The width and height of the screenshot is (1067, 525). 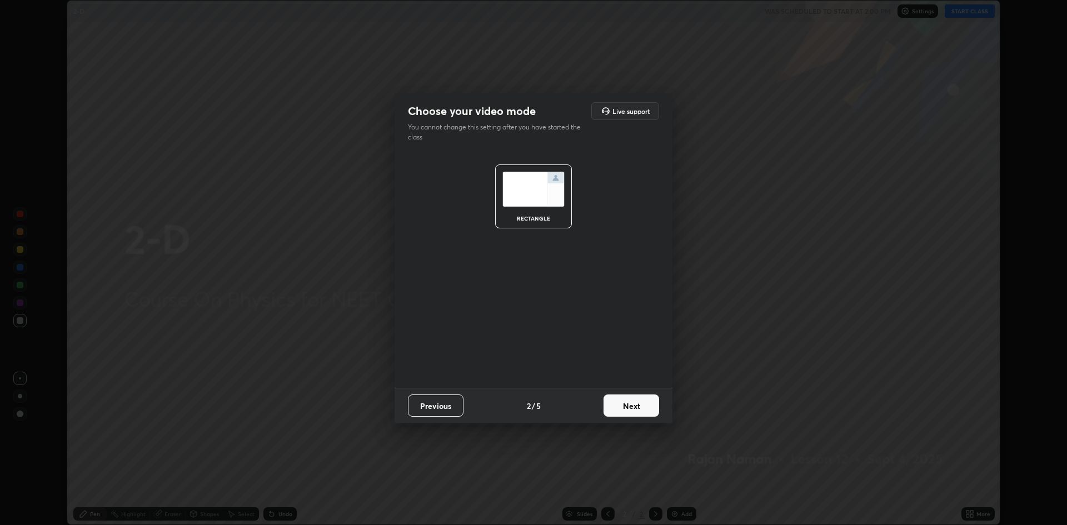 I want to click on button: Previous, so click(x=436, y=406).